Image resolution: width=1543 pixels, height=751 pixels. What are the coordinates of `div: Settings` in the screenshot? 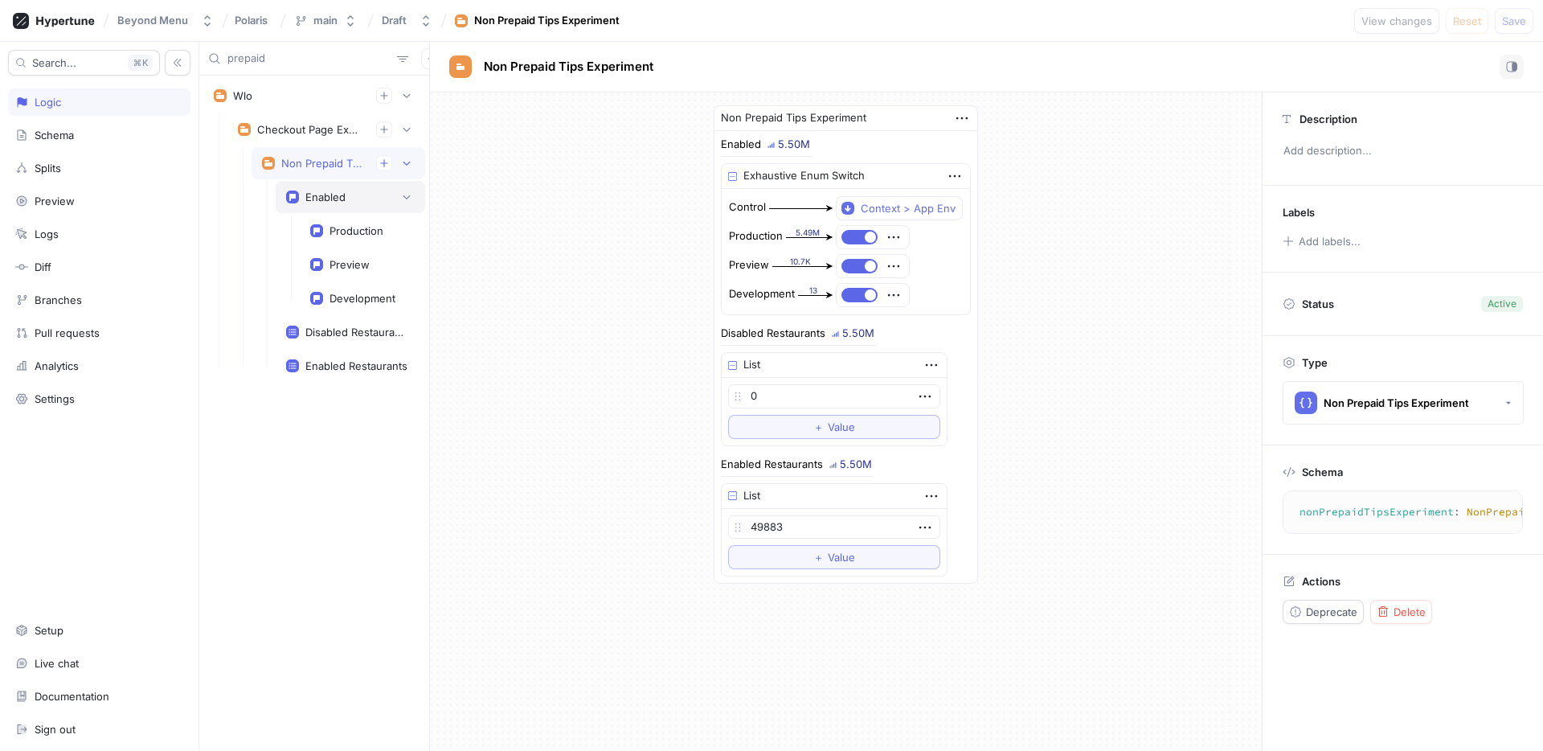 It's located at (55, 399).